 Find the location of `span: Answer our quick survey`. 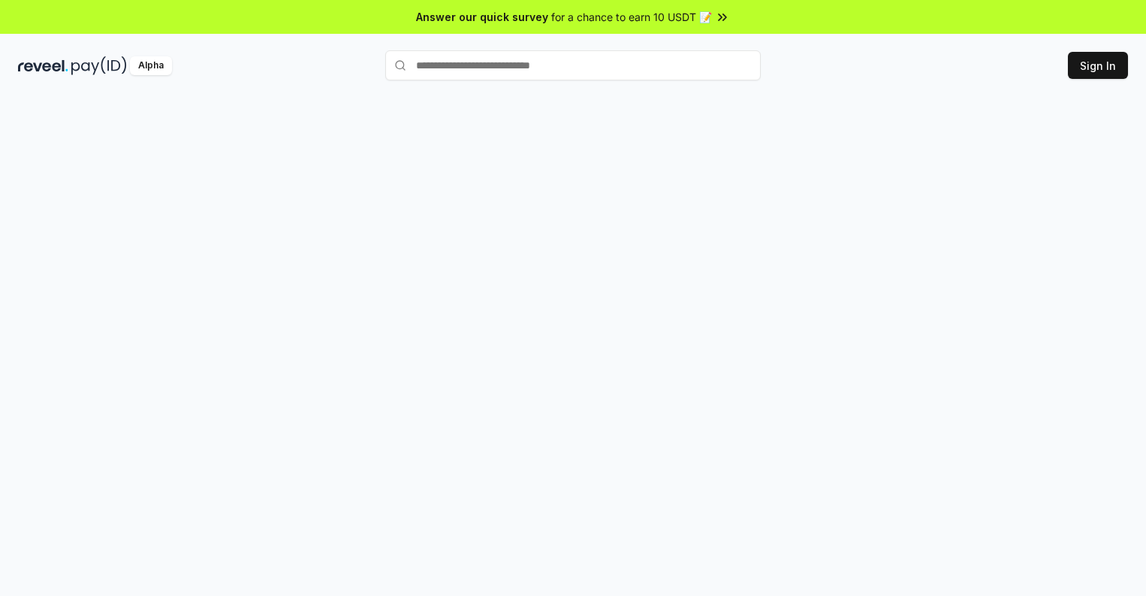

span: Answer our quick survey is located at coordinates (482, 17).